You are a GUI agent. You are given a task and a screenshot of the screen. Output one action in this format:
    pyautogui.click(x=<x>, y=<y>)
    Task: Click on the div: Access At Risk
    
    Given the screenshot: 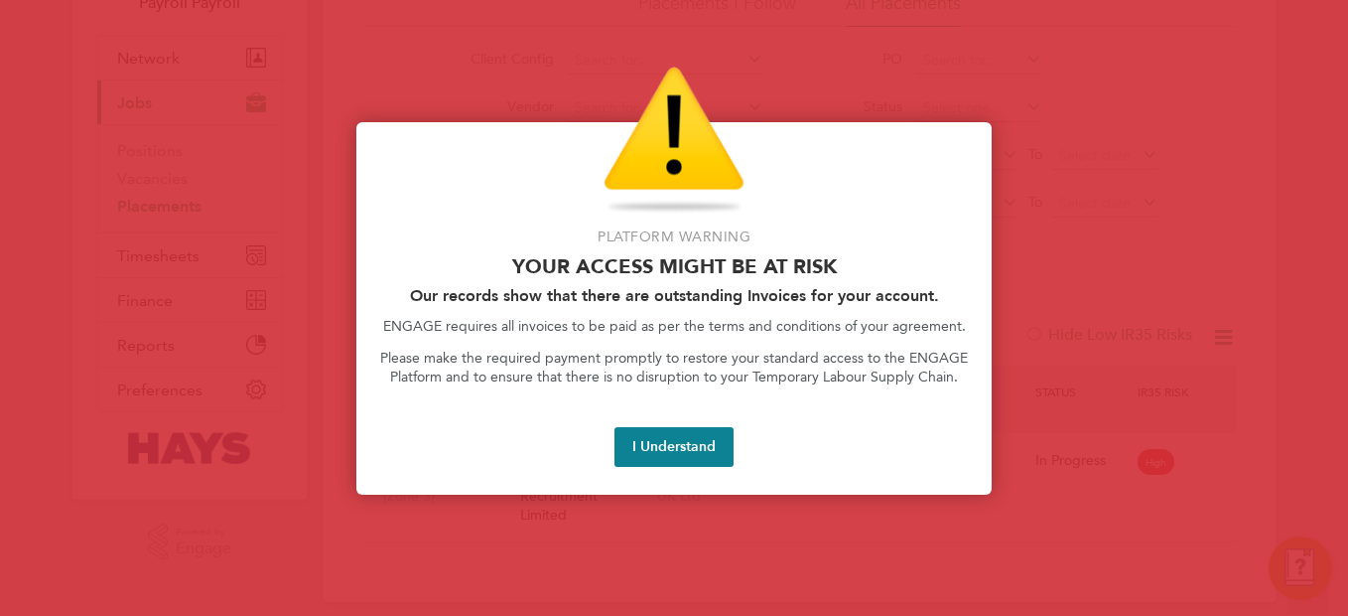 What is the action you would take?
    pyautogui.click(x=674, y=308)
    